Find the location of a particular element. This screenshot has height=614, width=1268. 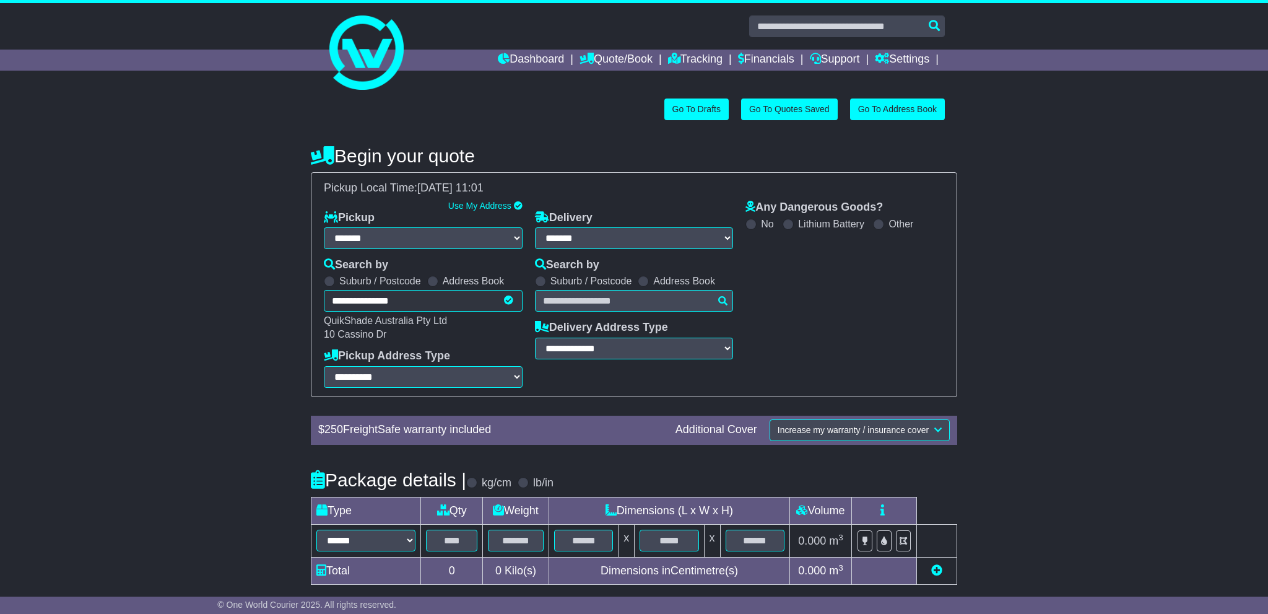

span: Increase my warranty / insurance cover is located at coordinates (853, 430).